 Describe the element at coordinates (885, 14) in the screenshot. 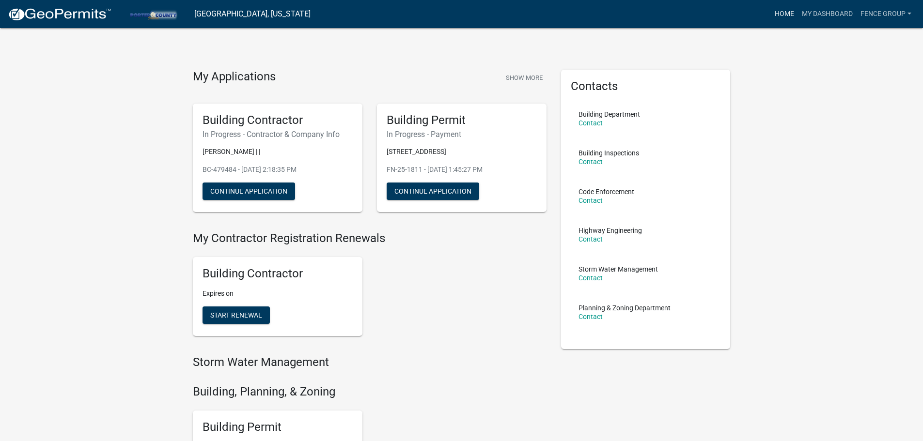

I see `a: Fence Group` at that location.